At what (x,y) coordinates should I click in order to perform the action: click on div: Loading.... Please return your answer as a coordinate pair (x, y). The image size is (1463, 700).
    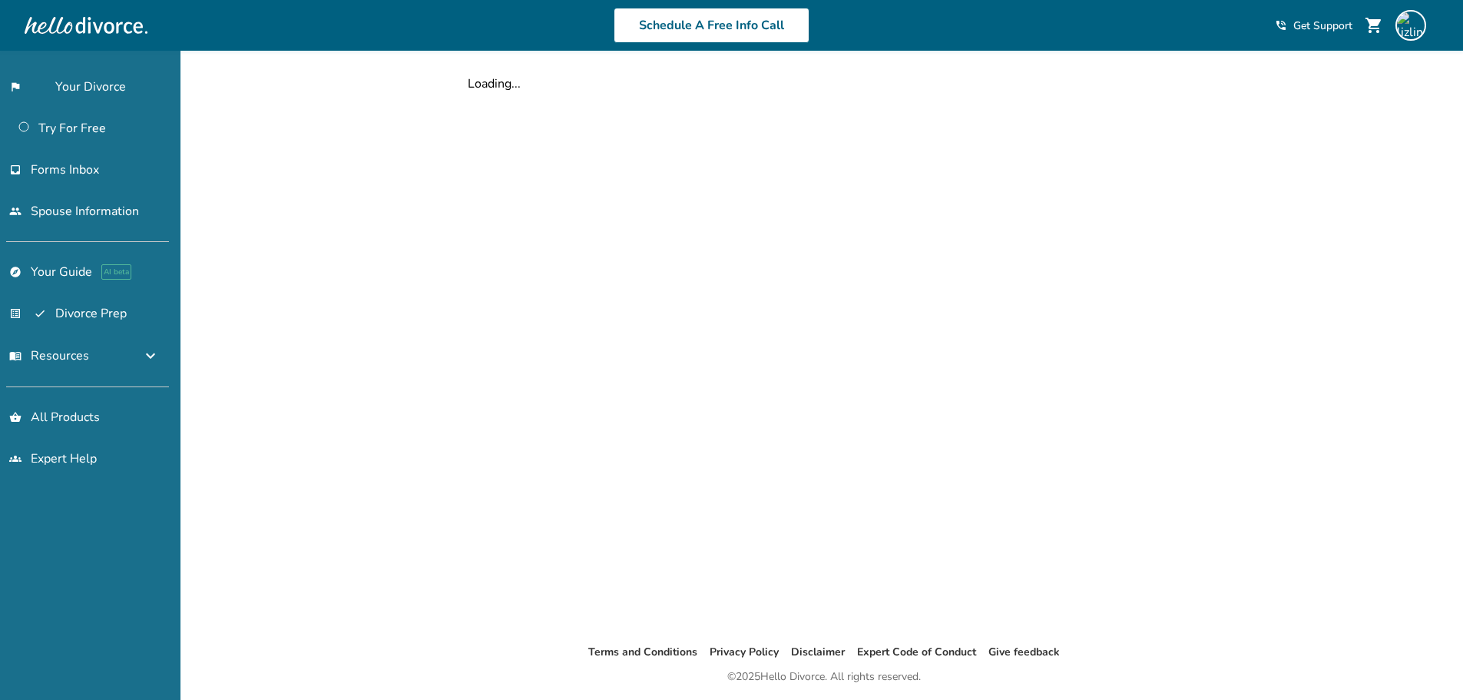
    Looking at the image, I should click on (824, 84).